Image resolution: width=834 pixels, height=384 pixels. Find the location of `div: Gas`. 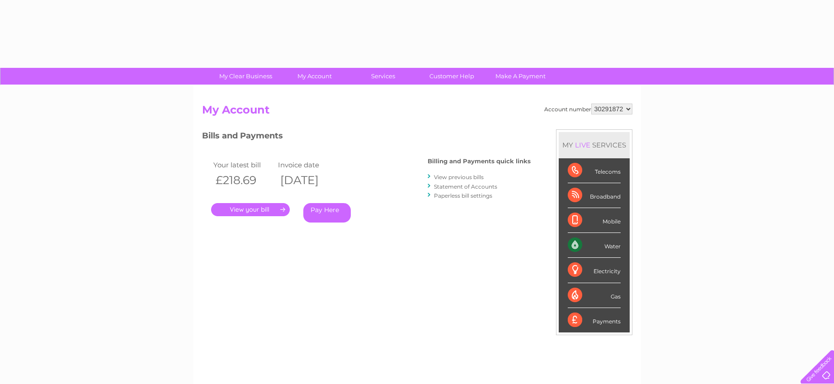

div: Gas is located at coordinates (594, 295).